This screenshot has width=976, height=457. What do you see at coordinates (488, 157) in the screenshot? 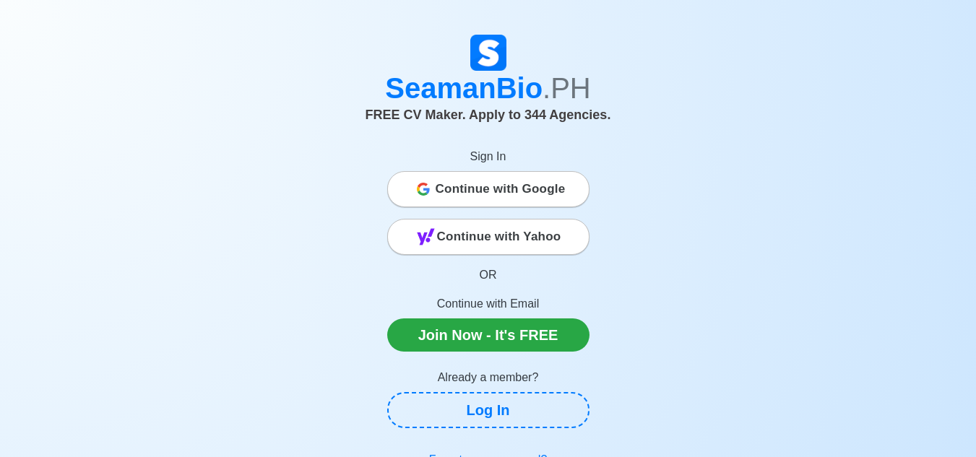
I see `p: Sign In` at bounding box center [488, 157].